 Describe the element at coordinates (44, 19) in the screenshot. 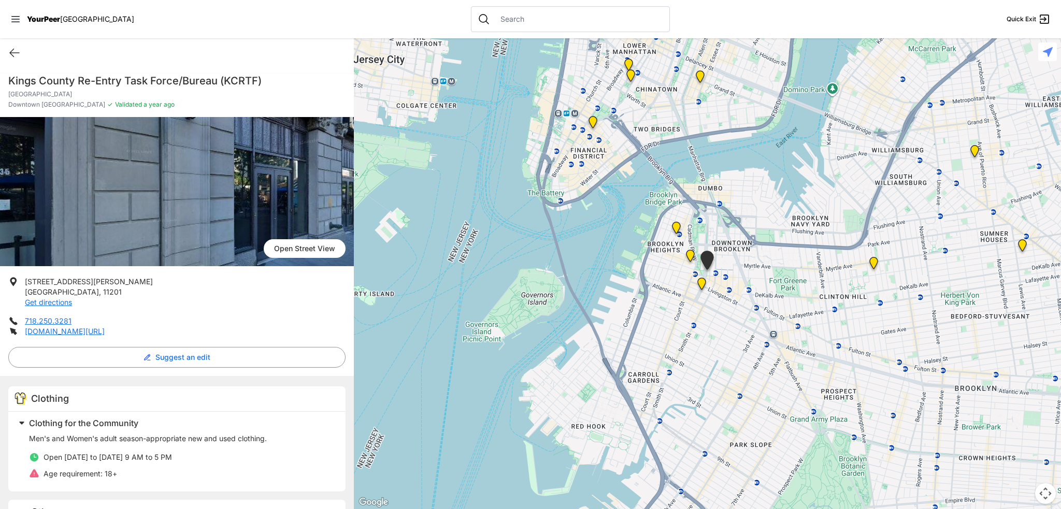

I see `span: YourPeer` at that location.